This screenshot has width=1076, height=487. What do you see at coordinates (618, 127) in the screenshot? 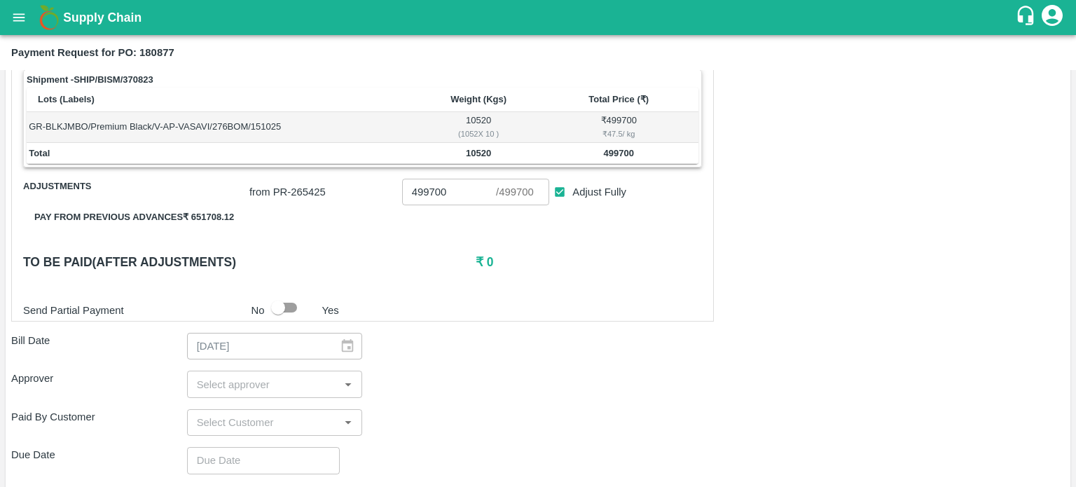
I see `td: ₹ 499700` at bounding box center [618, 127].